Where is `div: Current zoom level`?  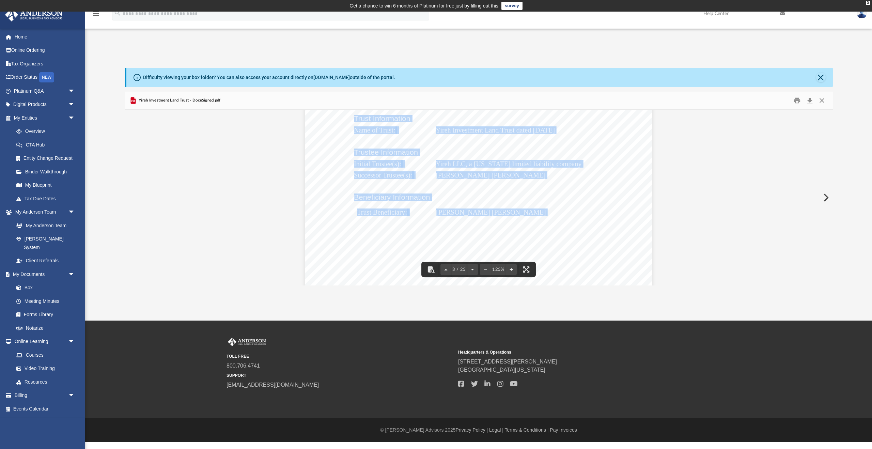
div: Current zoom level is located at coordinates (499, 270).